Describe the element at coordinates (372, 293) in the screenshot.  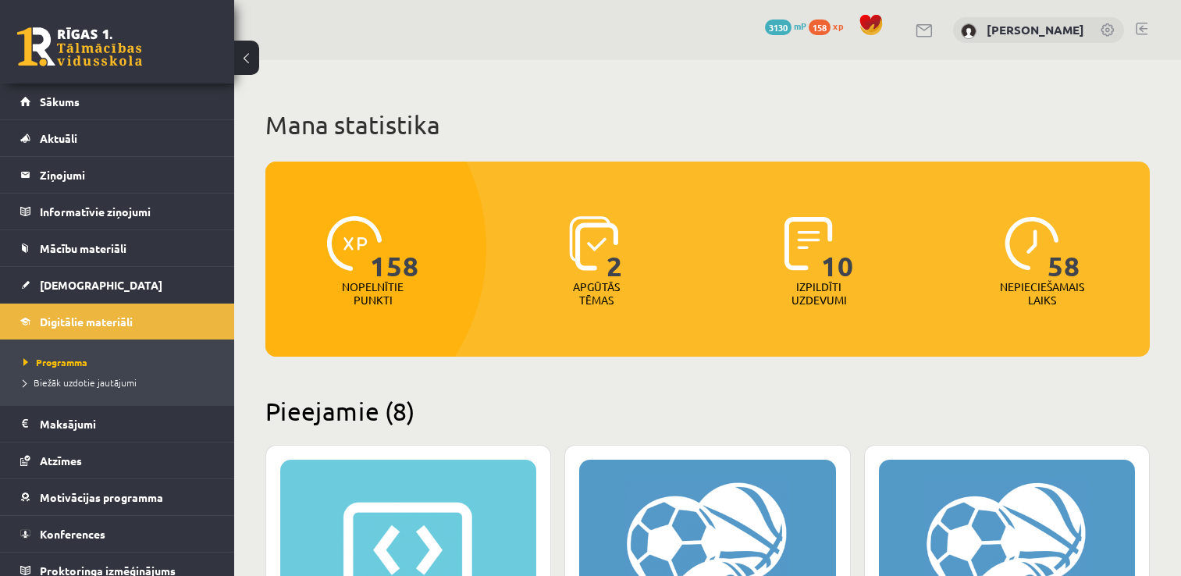
I see `p: Nopelnītie punkti` at that location.